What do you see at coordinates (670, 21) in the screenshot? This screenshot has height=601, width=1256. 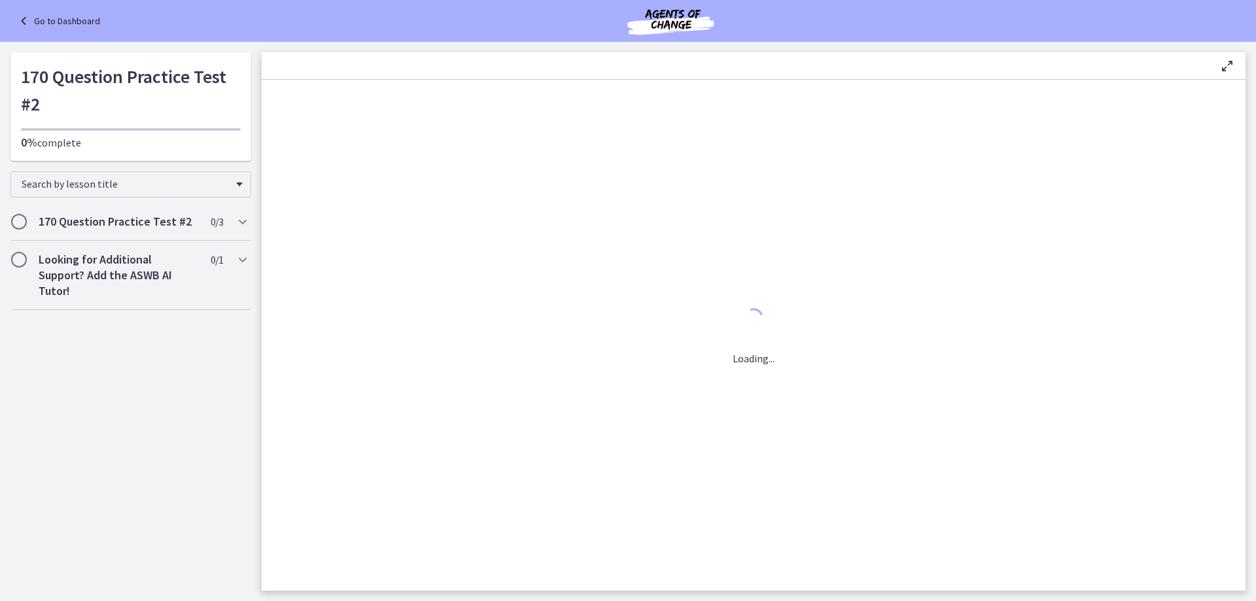 I see `img: Agents of Change` at bounding box center [670, 21].